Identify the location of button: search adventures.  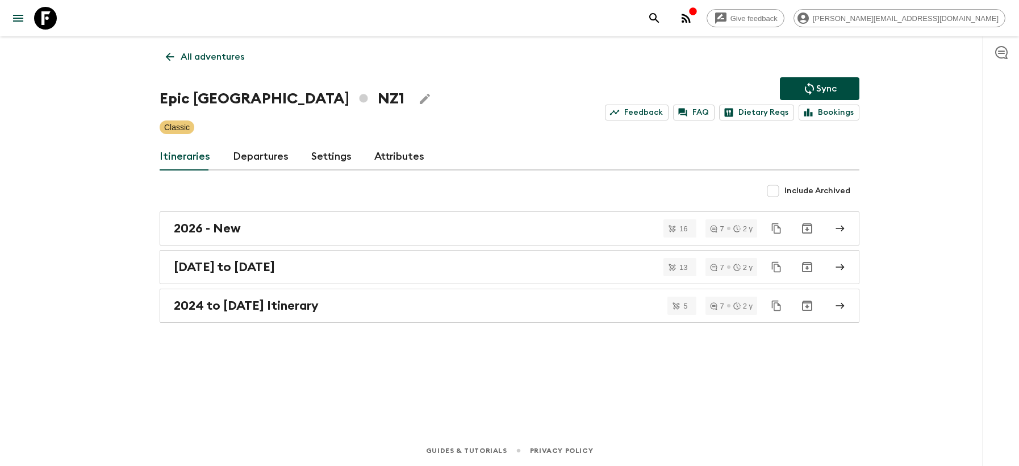
(655, 18).